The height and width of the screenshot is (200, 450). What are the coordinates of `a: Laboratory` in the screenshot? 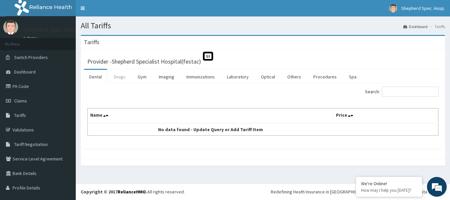 It's located at (238, 77).